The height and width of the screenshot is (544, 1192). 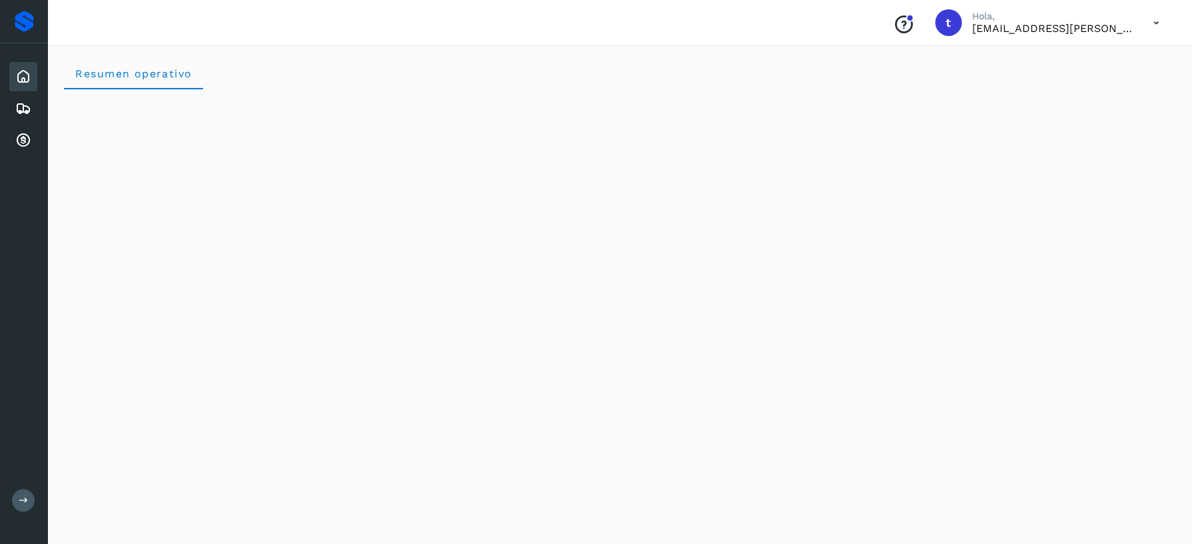 I want to click on div: Inicio, so click(x=23, y=77).